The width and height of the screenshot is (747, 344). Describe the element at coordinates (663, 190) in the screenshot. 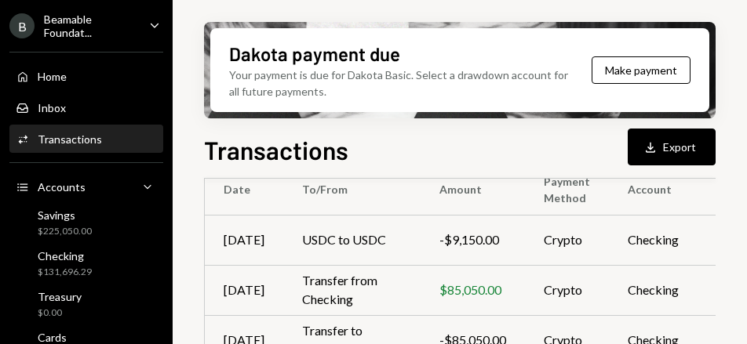

I see `th: Account` at that location.